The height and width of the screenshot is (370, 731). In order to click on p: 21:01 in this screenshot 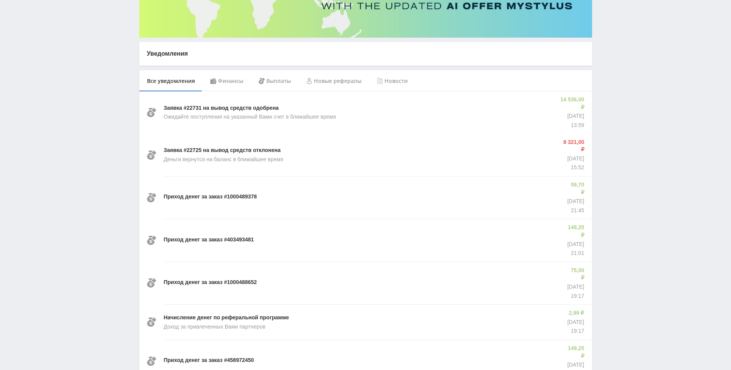, I will do `click(575, 253)`.